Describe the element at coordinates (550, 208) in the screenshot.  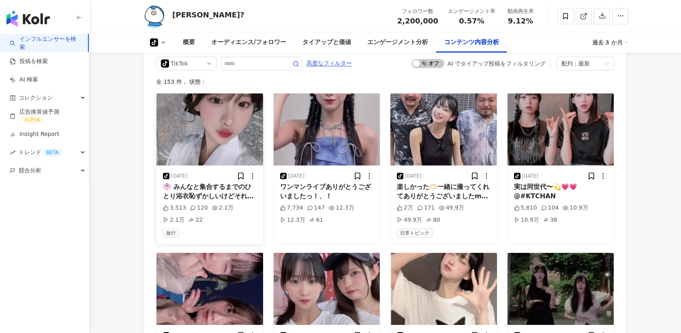
I see `div: 104` at that location.